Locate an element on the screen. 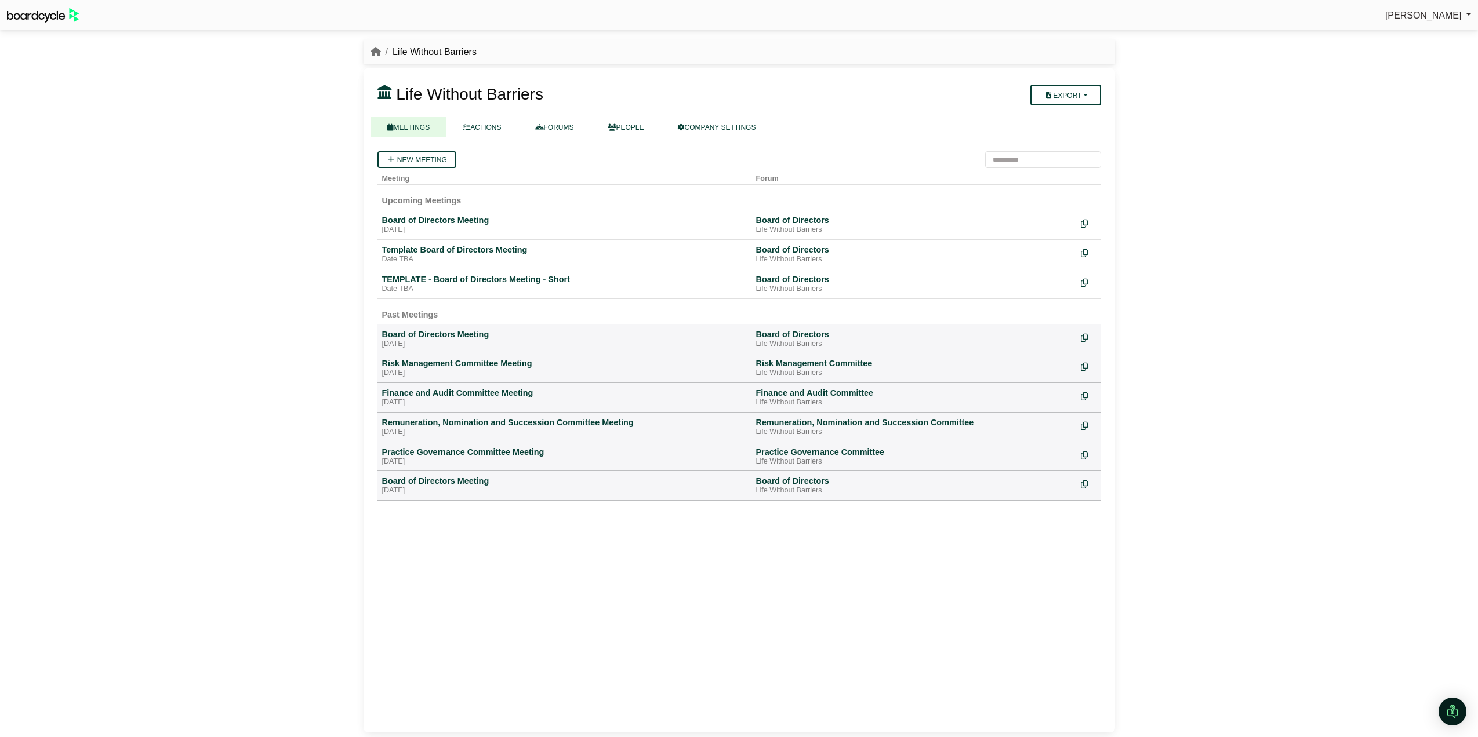  a: New meeting is located at coordinates (417, 159).